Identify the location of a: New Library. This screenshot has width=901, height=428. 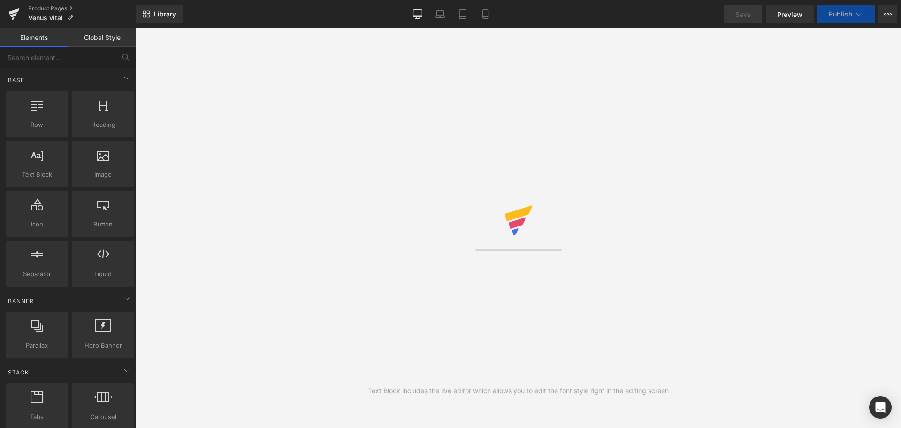
(159, 14).